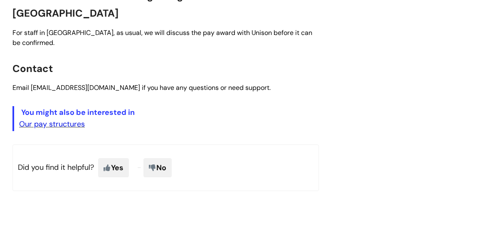 The width and height of the screenshot is (491, 226). I want to click on span: You might also be interested in, so click(78, 112).